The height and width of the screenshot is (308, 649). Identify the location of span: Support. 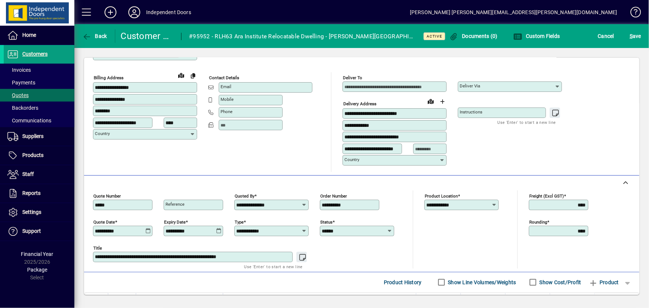
(32, 231).